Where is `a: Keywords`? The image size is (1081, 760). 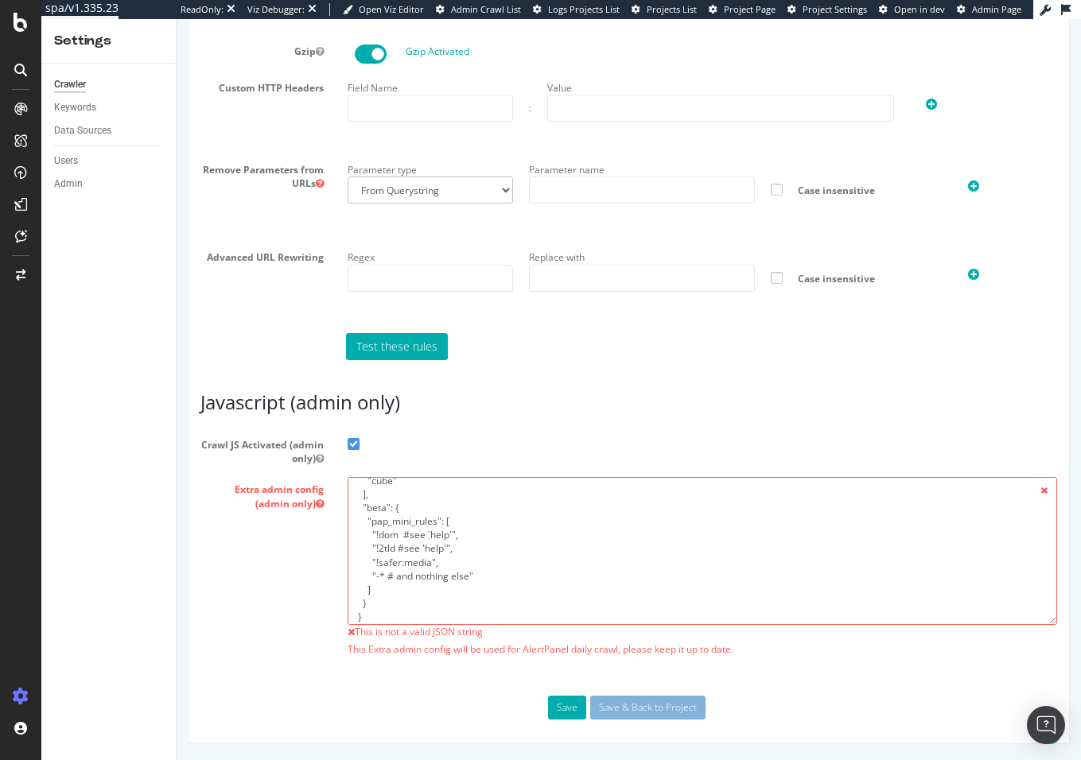
a: Keywords is located at coordinates (109, 107).